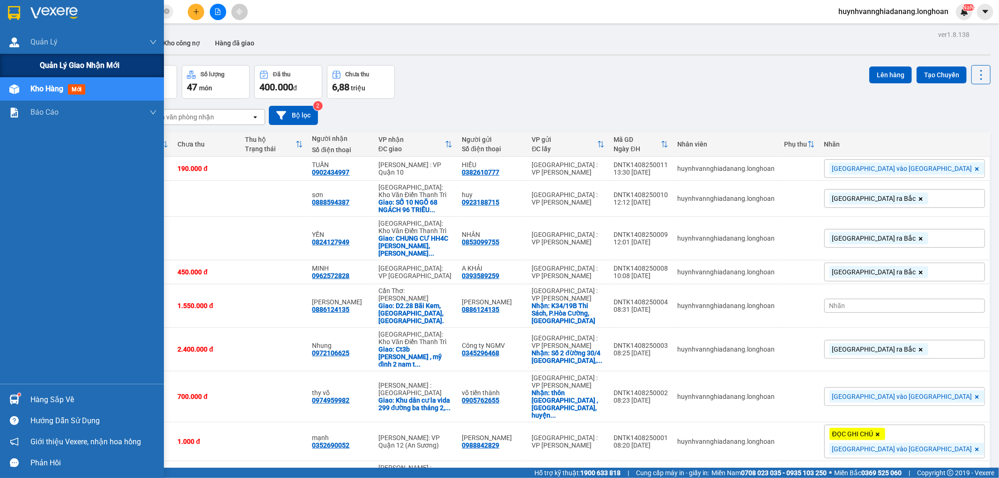 This screenshot has height=478, width=999. I want to click on div: Nhân viên, so click(726, 144).